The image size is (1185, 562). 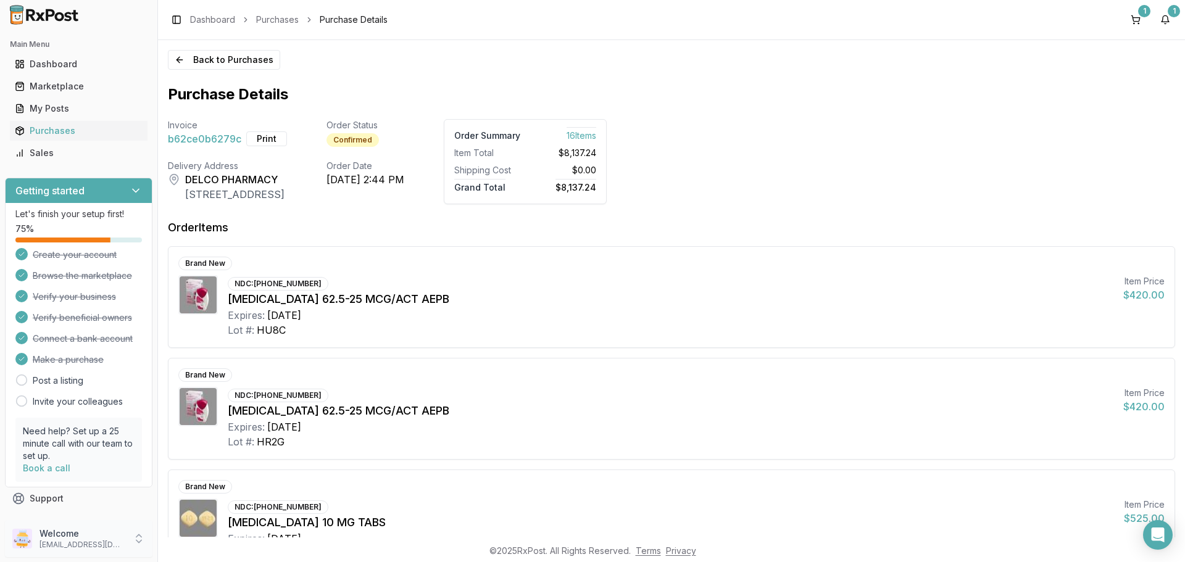 I want to click on div: Delivery Address, so click(x=227, y=166).